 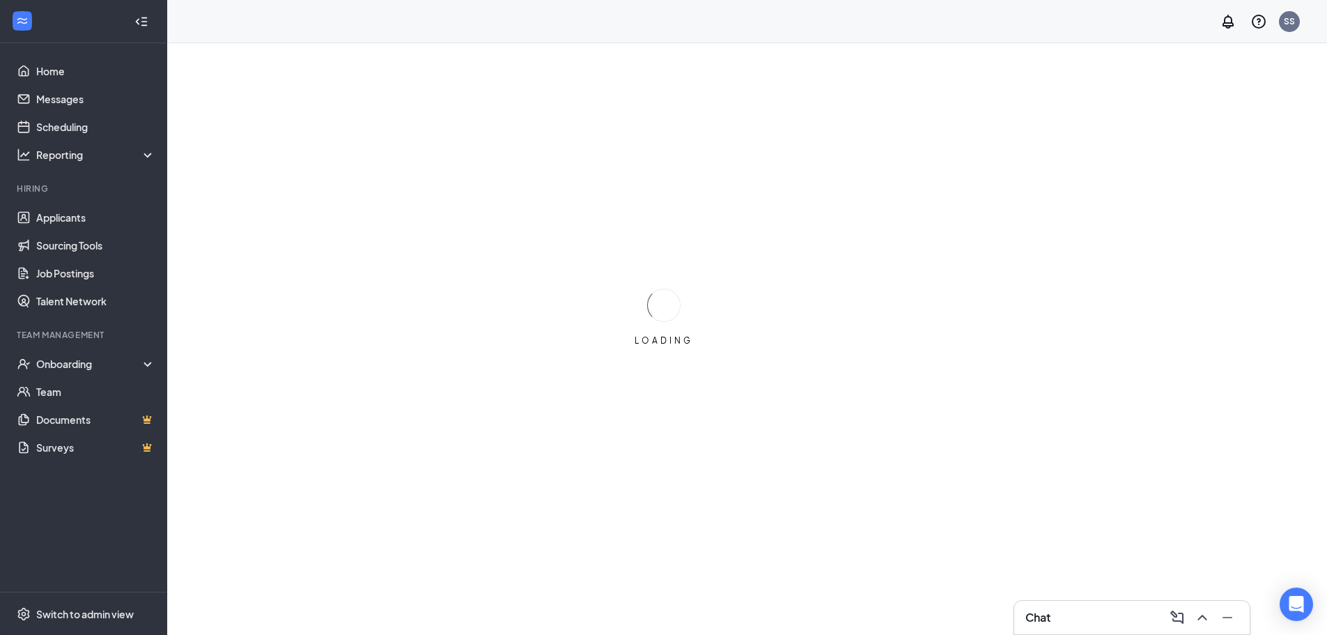 I want to click on svg: WorkstreamLogo, so click(x=22, y=21).